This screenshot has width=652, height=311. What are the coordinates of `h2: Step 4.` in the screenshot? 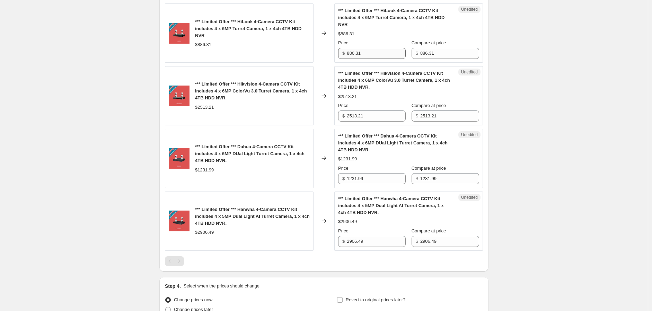 It's located at (173, 286).